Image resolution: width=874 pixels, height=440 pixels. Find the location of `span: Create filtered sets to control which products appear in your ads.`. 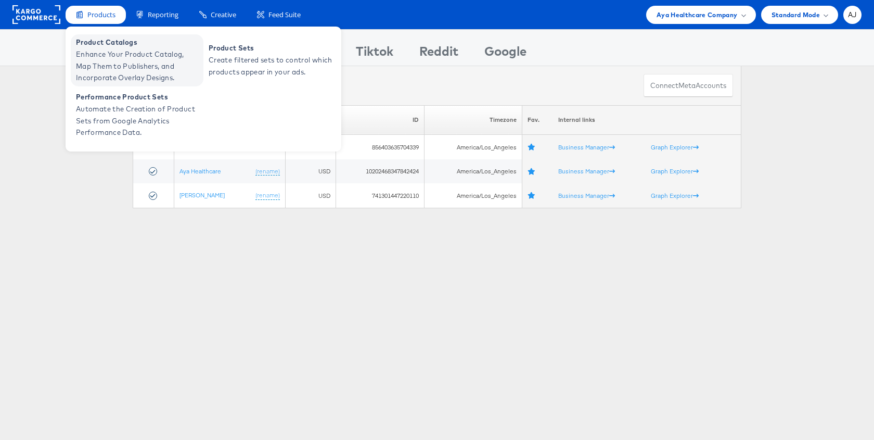

span: Create filtered sets to control which products appear in your ads. is located at coordinates (271, 66).